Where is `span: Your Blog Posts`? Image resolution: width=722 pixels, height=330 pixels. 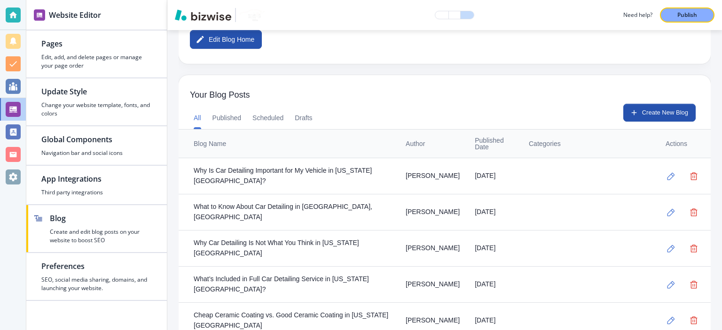 span: Your Blog Posts is located at coordinates (445, 95).